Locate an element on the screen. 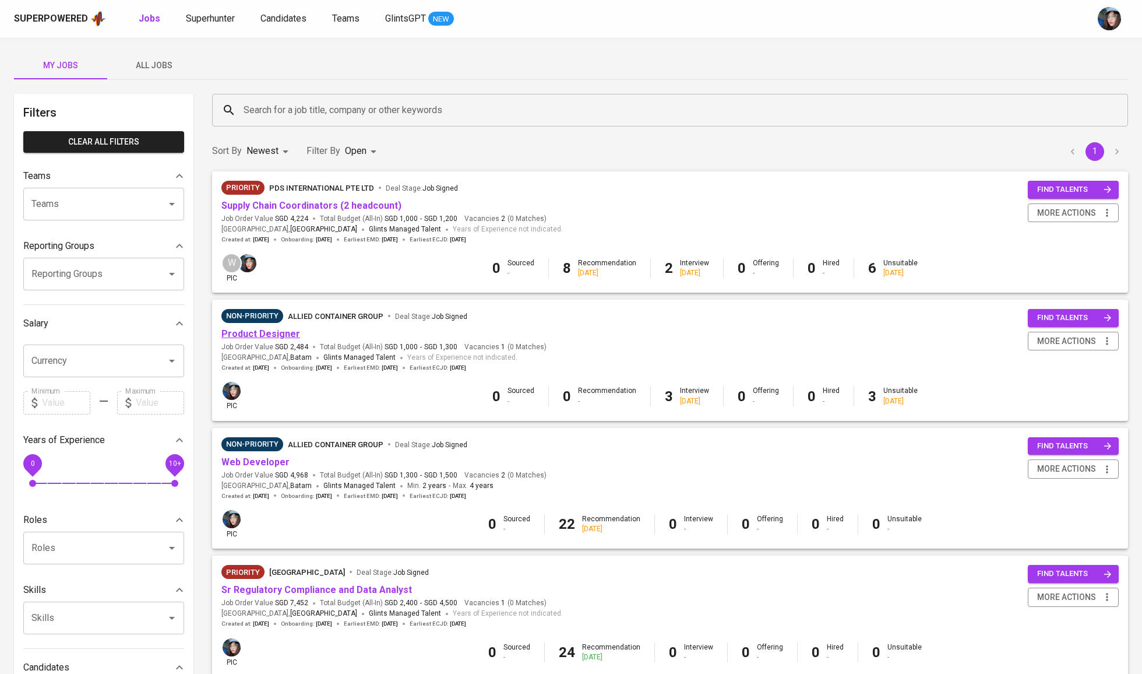 This screenshot has height=674, width=1142. span: Open is located at coordinates (356, 150).